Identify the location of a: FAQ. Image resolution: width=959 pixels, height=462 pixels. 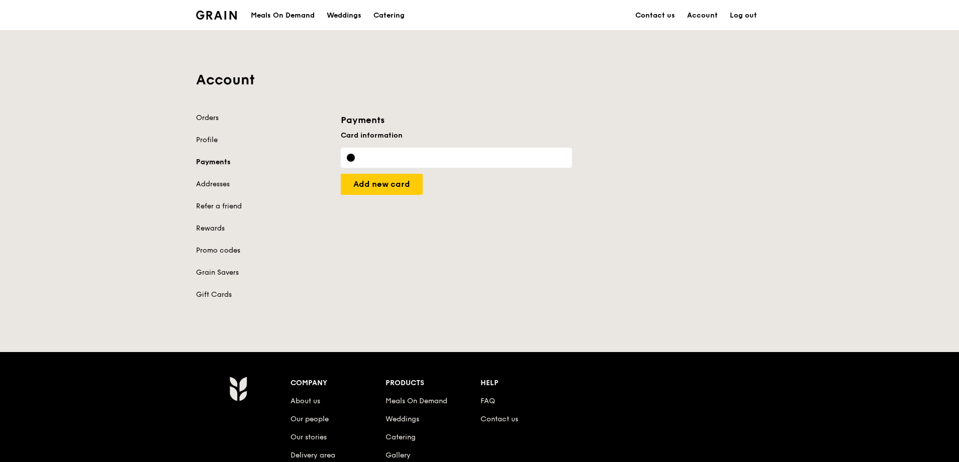
(488, 401).